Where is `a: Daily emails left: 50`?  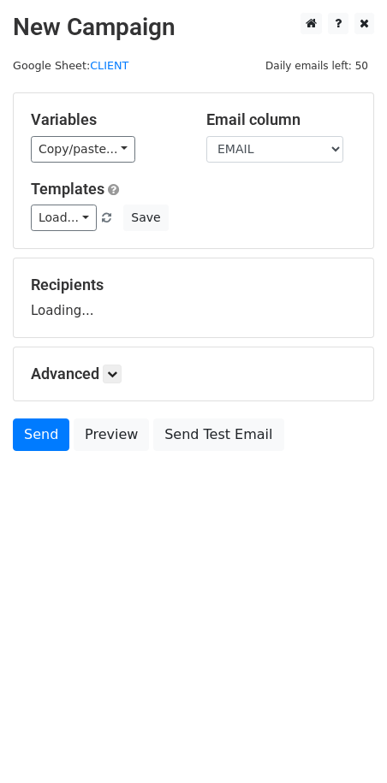
a: Daily emails left: 50 is located at coordinates (316, 65).